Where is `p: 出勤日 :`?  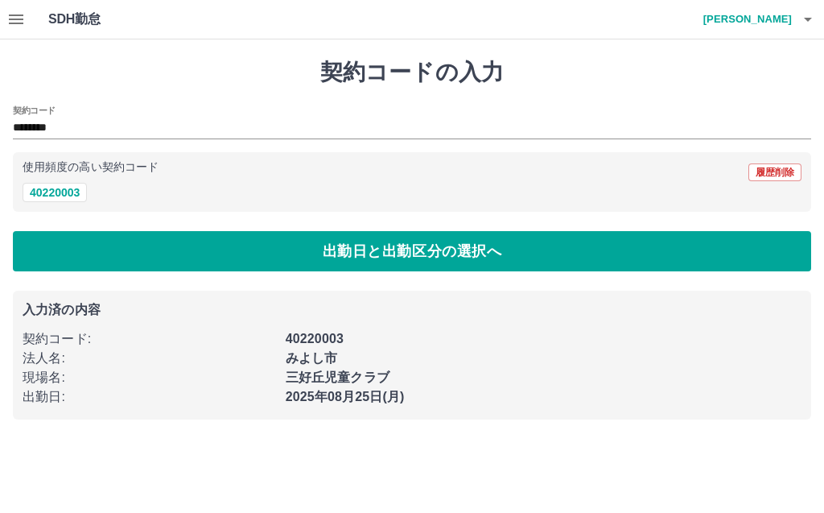 p: 出勤日 : is located at coordinates (149, 397).